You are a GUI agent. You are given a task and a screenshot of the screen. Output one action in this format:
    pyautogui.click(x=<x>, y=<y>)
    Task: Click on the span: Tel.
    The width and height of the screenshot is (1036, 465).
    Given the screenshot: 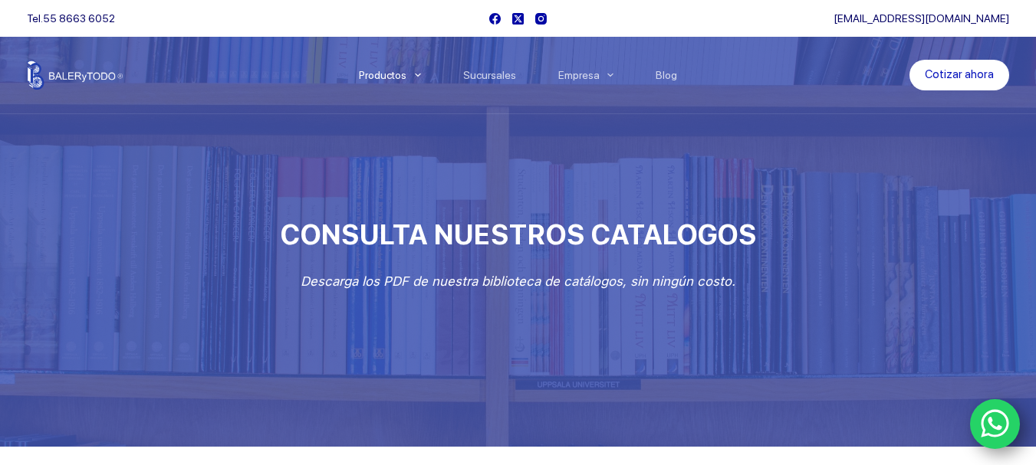 What is the action you would take?
    pyautogui.click(x=71, y=18)
    